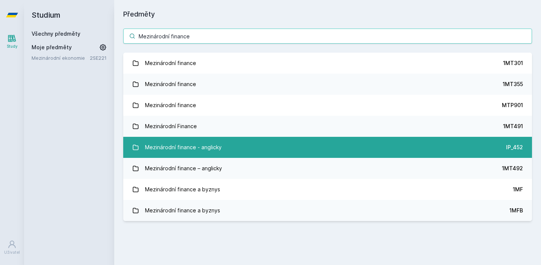 This screenshot has width=541, height=265. What do you see at coordinates (171, 126) in the screenshot?
I see `div: Mezinárodní Finance` at bounding box center [171, 126].